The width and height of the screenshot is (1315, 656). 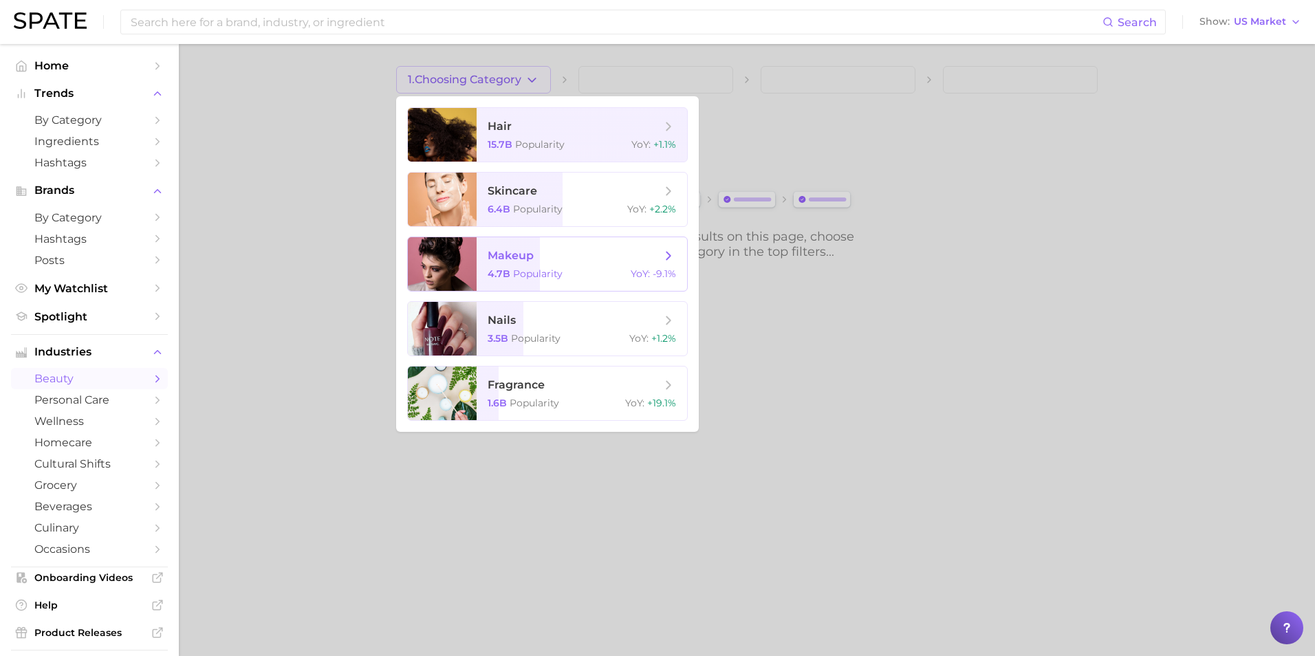 I want to click on a: cultural shifts, so click(x=89, y=464).